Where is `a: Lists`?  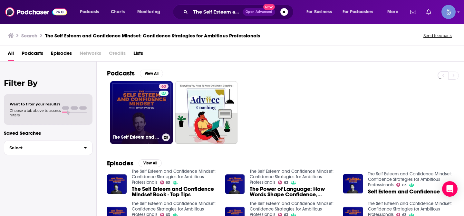 a: Lists is located at coordinates (138, 54).